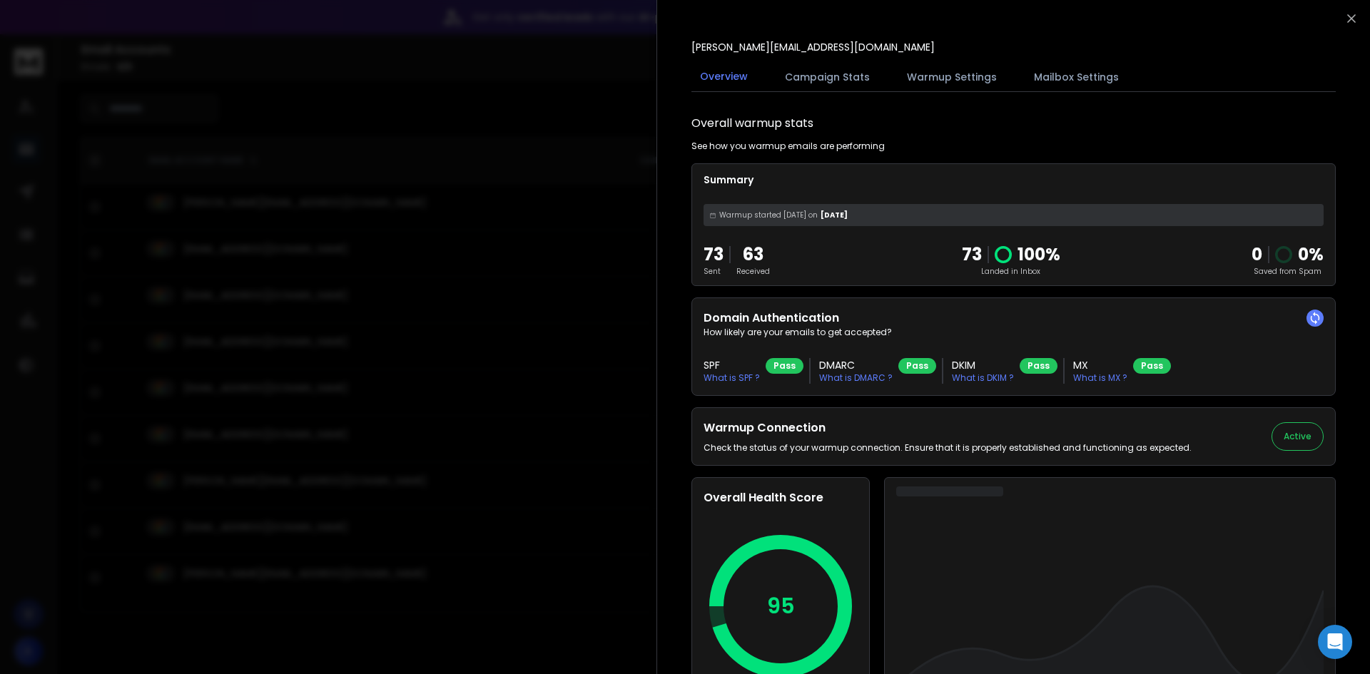 This screenshot has height=674, width=1370. Describe the element at coordinates (781, 607) in the screenshot. I see `p: 95` at that location.